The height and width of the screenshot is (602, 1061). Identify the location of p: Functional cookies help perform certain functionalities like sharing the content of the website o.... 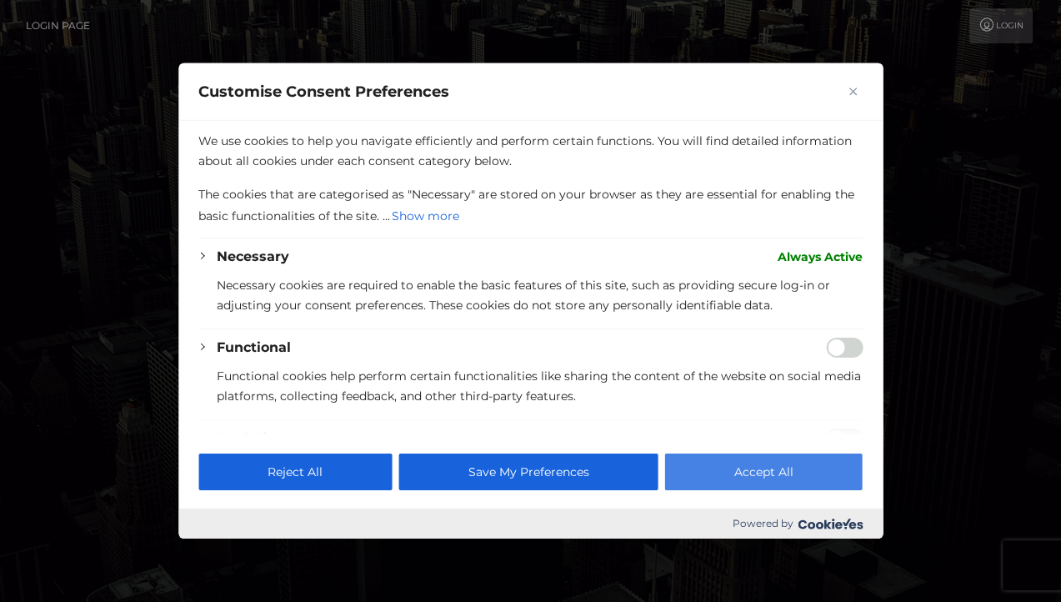
(539, 386).